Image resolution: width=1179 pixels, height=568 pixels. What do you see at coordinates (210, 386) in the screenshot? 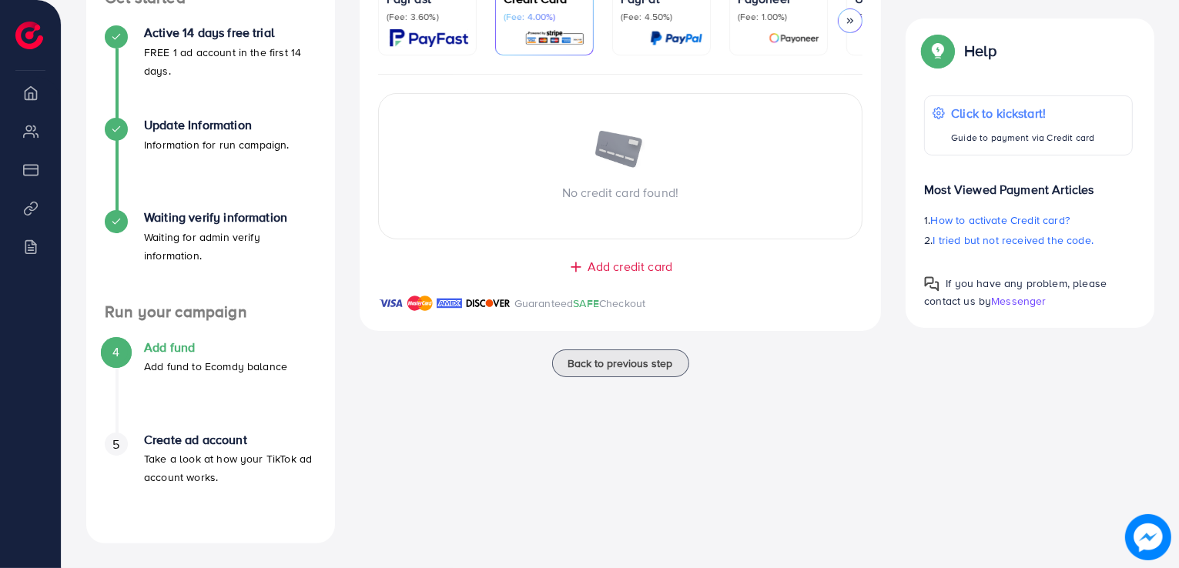
I see `li: Add fund` at bounding box center [210, 386].